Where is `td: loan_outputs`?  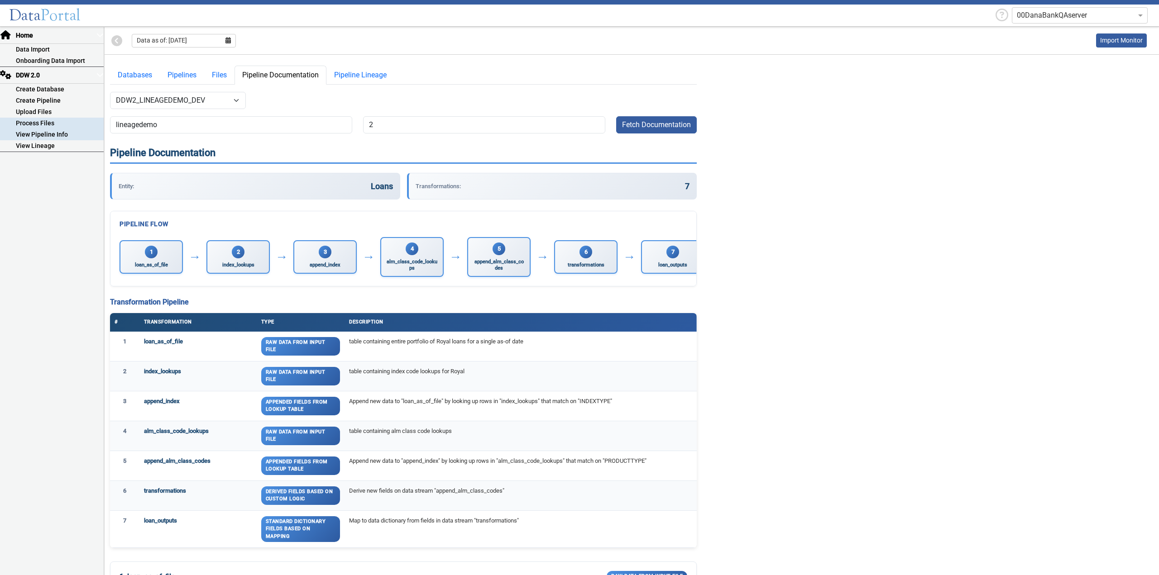
td: loan_outputs is located at coordinates (198, 529).